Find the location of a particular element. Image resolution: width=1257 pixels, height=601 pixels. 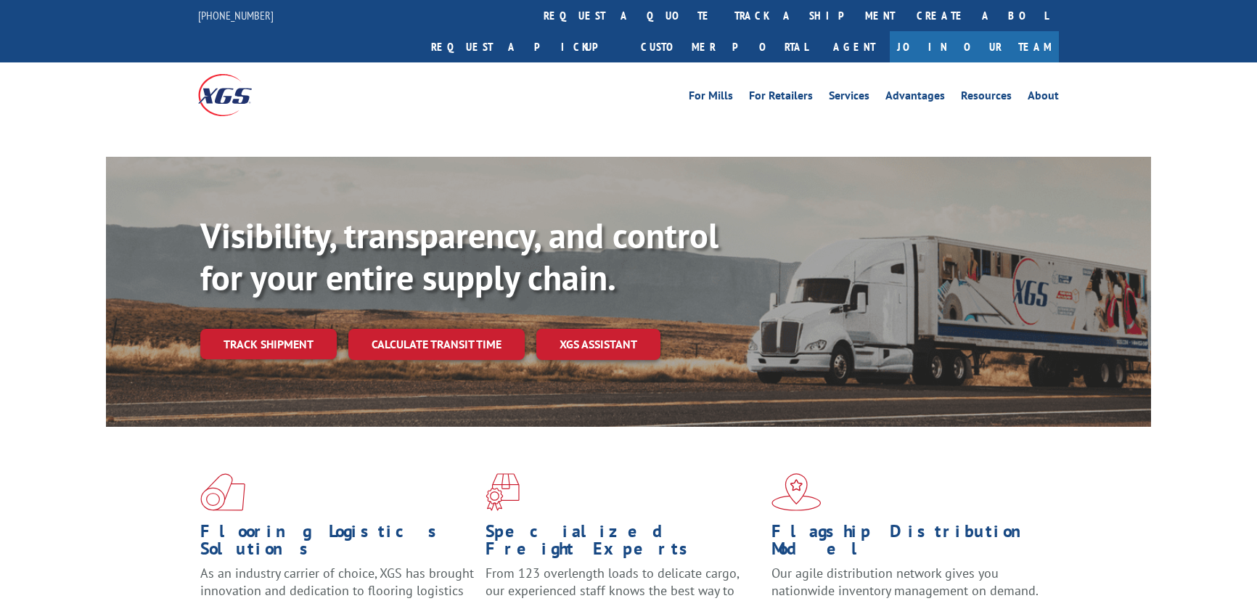

a: Join Our Team is located at coordinates (974, 46).